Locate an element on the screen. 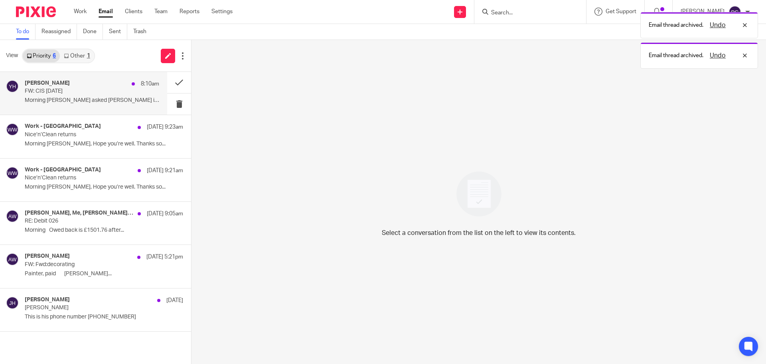 This screenshot has height=364, width=766. a: Email is located at coordinates (106, 12).